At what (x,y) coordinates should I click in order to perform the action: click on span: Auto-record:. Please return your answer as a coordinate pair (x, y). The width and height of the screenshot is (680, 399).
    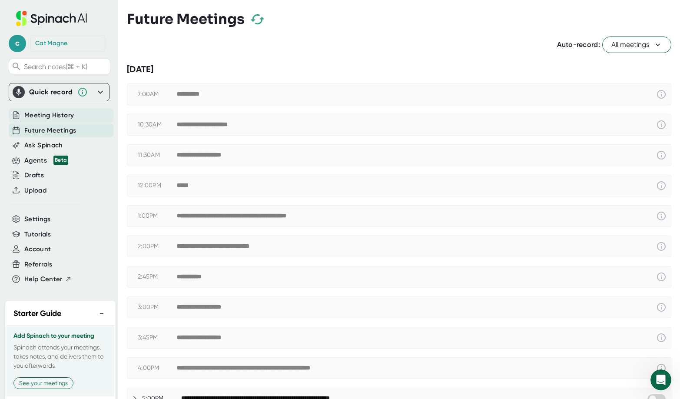
    Looking at the image, I should click on (578, 44).